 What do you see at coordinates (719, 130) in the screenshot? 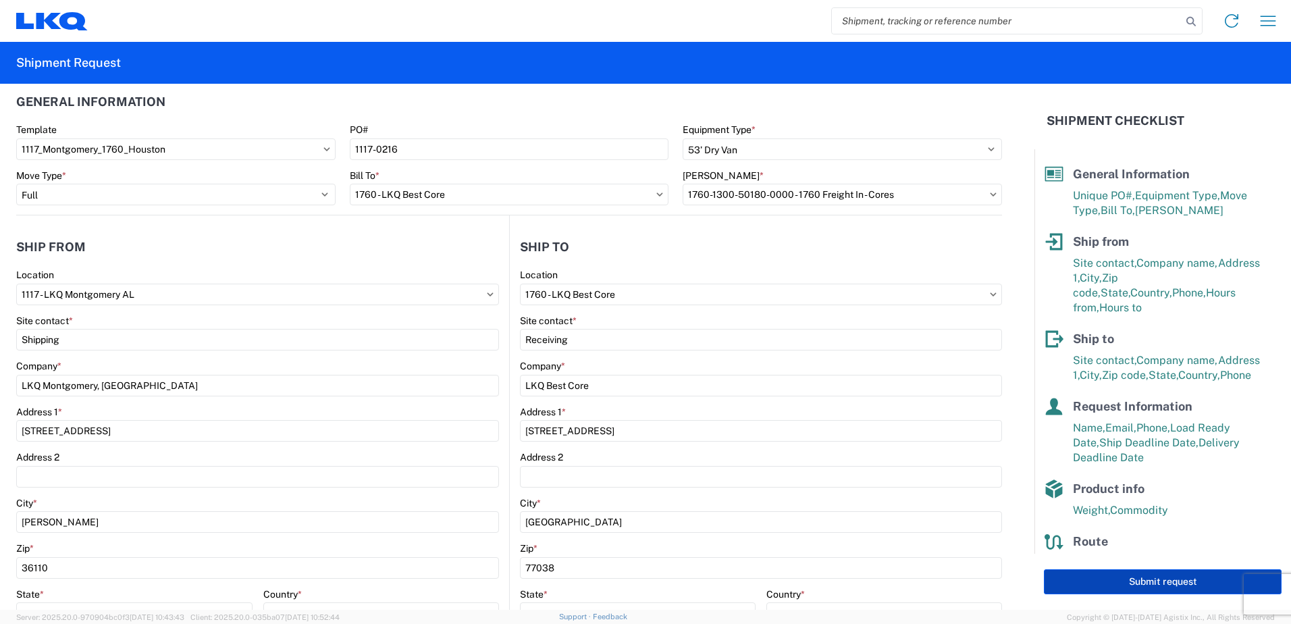
I see `label: Equipment Type` at bounding box center [719, 130].